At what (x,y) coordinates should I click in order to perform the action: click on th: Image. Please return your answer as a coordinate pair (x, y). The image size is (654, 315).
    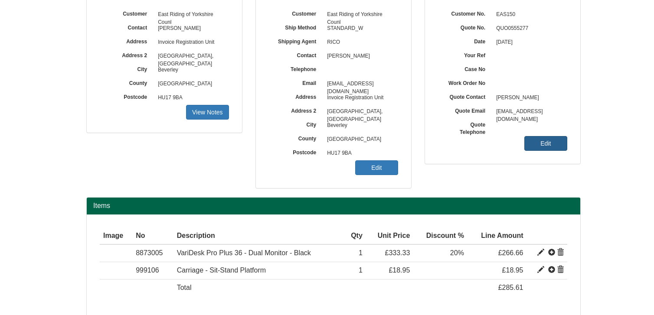
    Looking at the image, I should click on (116, 236).